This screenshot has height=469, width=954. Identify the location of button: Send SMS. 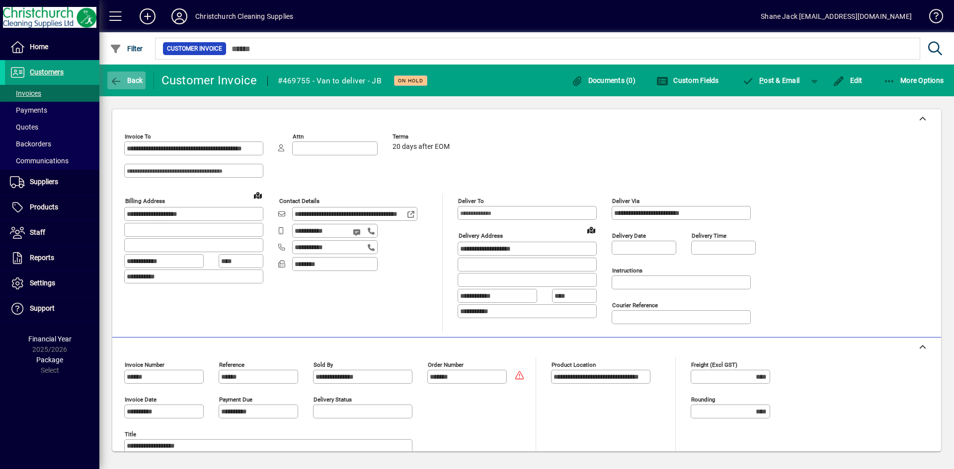
(358, 232).